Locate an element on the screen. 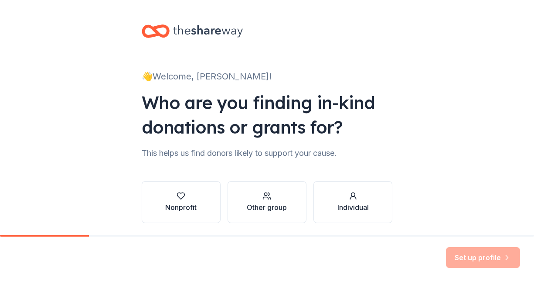 The height and width of the screenshot is (282, 534). button: Individual is located at coordinates (353, 202).